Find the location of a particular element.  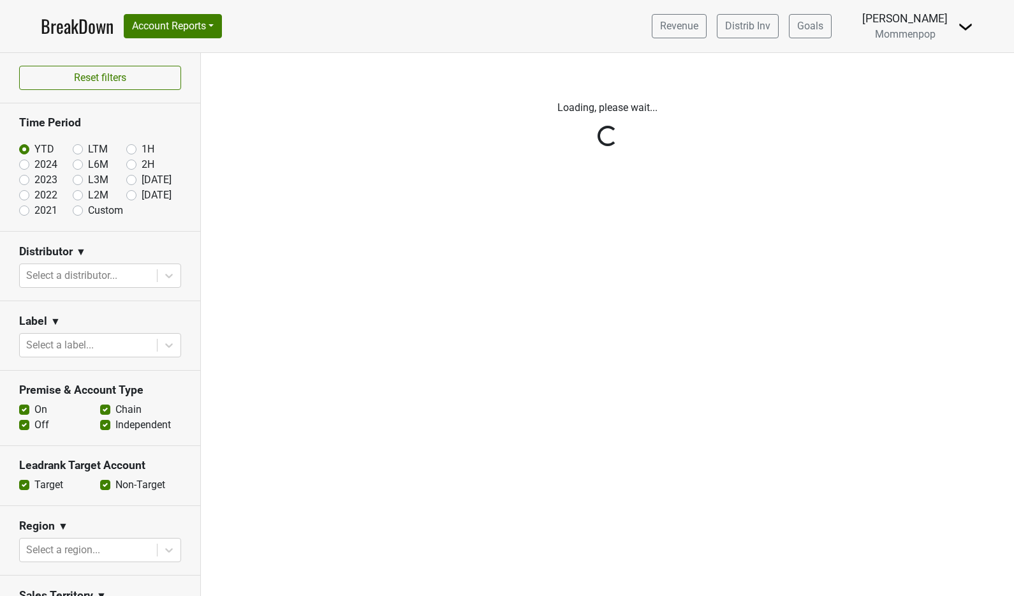

span: Mommenpop is located at coordinates (905, 34).